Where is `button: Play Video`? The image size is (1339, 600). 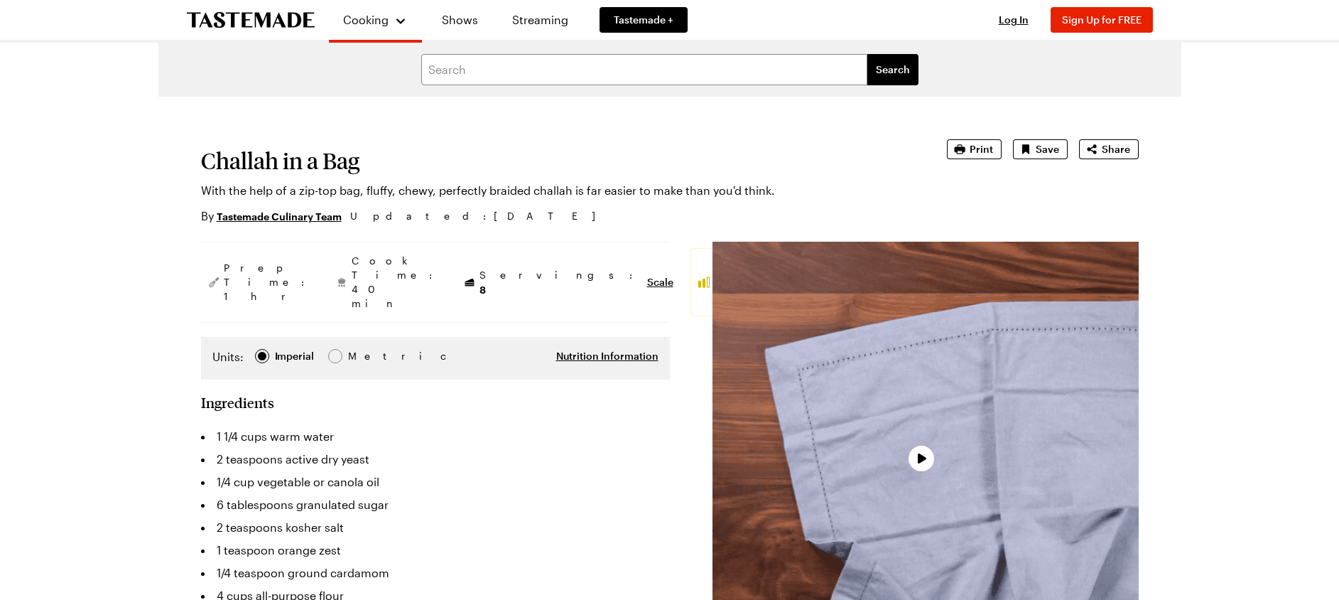
button: Play Video is located at coordinates (921, 458).